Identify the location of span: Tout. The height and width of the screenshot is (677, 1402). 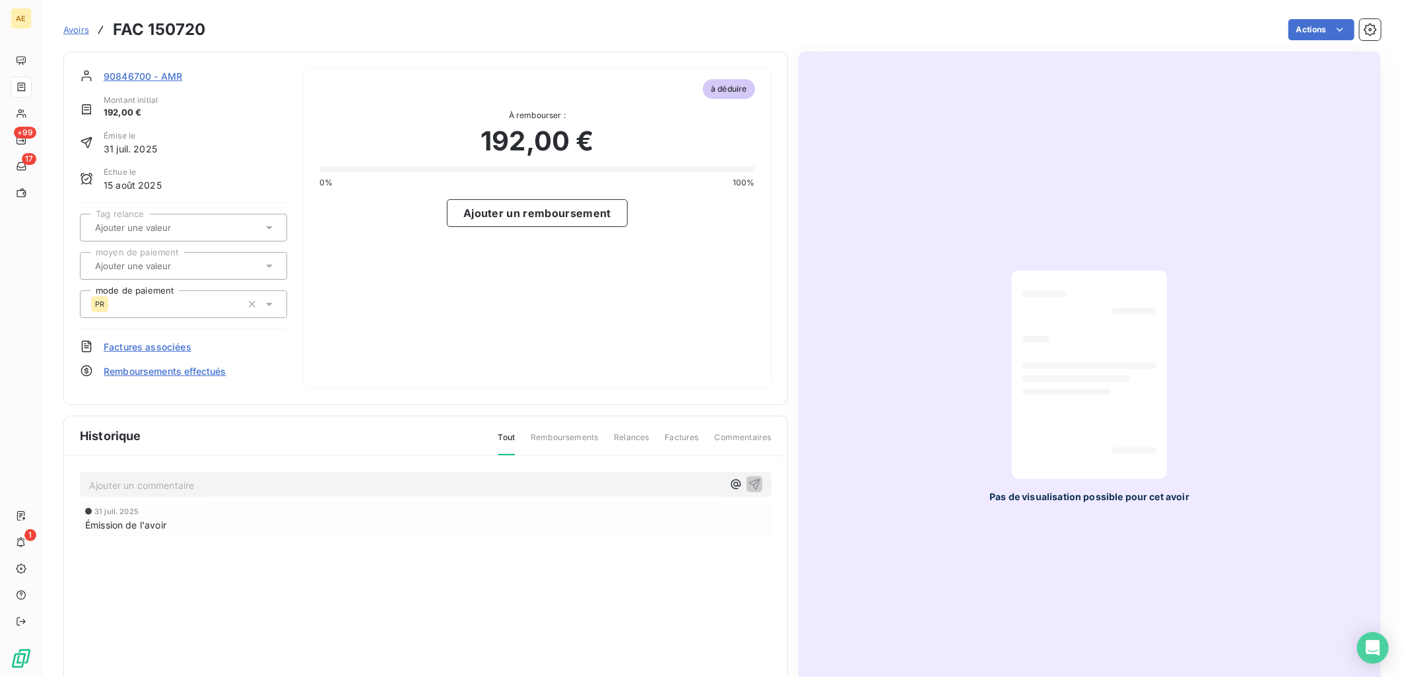
(507, 443).